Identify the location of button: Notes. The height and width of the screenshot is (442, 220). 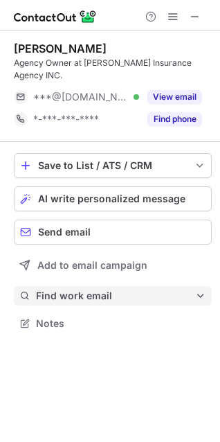
(113, 324).